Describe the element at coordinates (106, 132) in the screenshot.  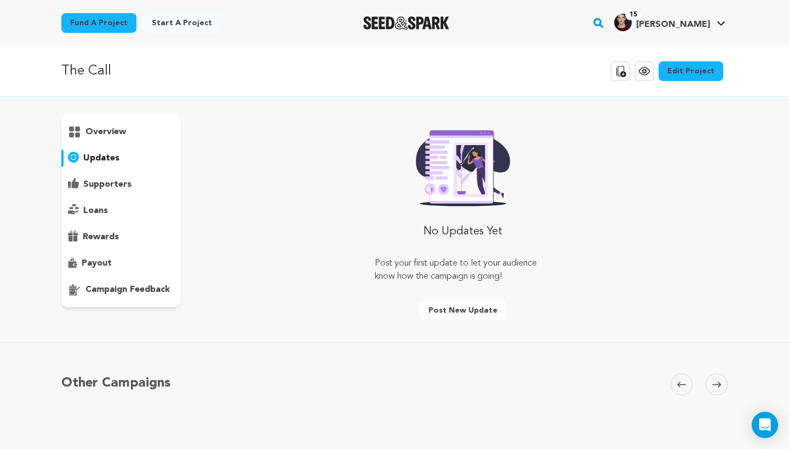
I see `p: overview` at that location.